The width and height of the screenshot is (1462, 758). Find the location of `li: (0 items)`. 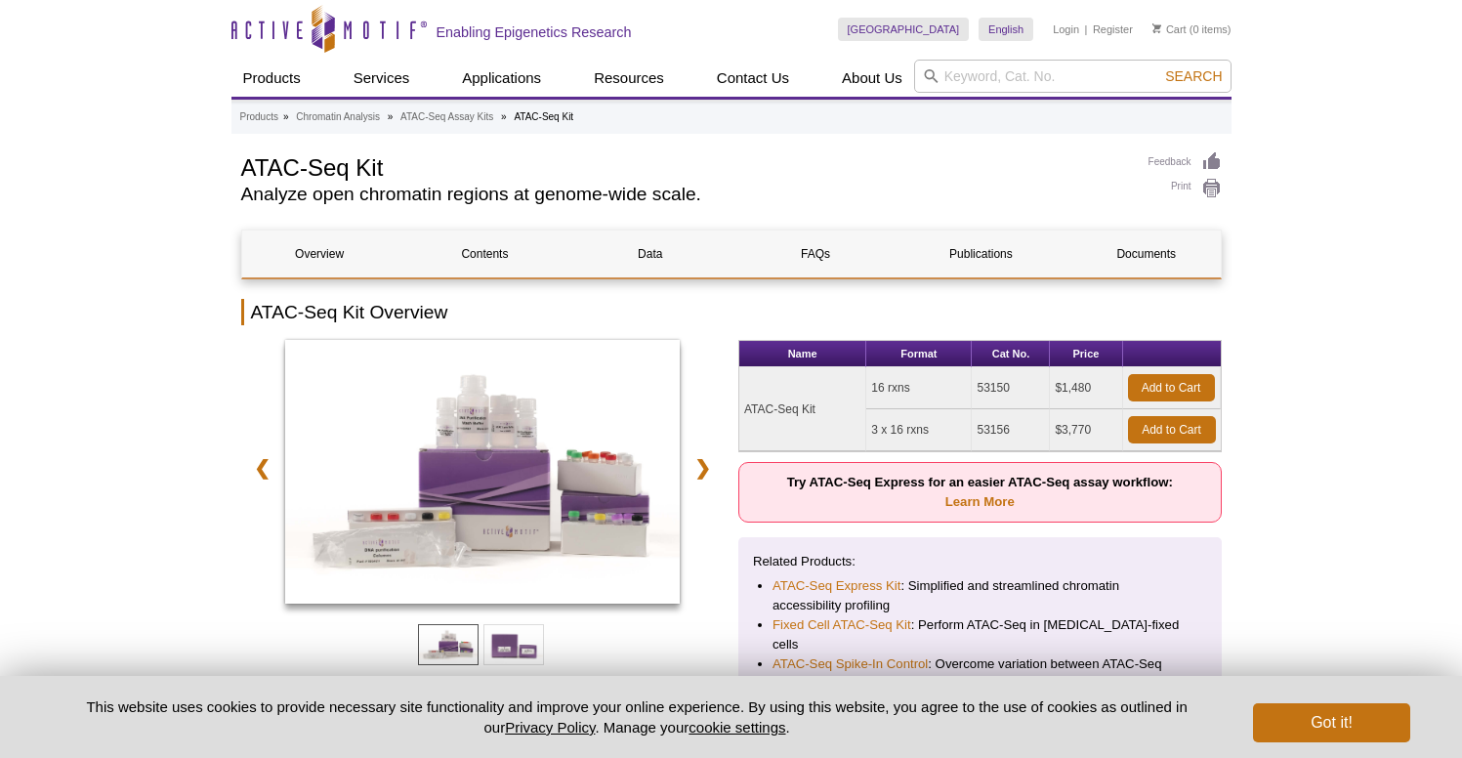

li: (0 items) is located at coordinates (1191, 29).